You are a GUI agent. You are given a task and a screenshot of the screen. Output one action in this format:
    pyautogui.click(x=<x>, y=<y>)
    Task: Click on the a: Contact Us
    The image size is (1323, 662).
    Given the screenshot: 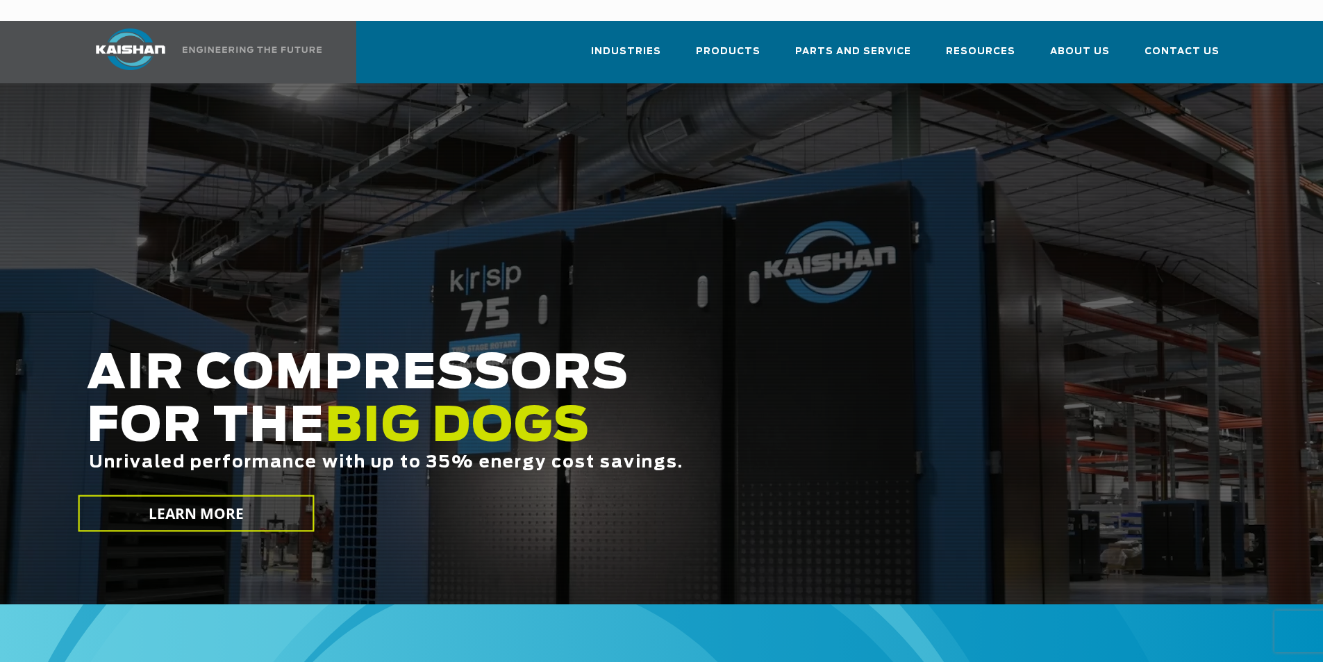 What is the action you would take?
    pyautogui.click(x=1182, y=57)
    